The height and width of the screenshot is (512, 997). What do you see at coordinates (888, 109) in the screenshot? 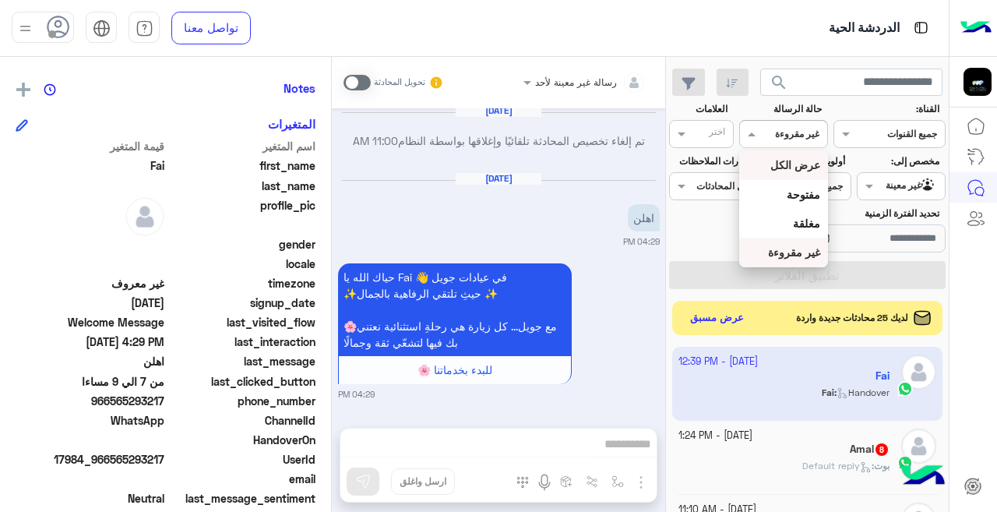
I see `label: القناة:` at bounding box center [888, 109].